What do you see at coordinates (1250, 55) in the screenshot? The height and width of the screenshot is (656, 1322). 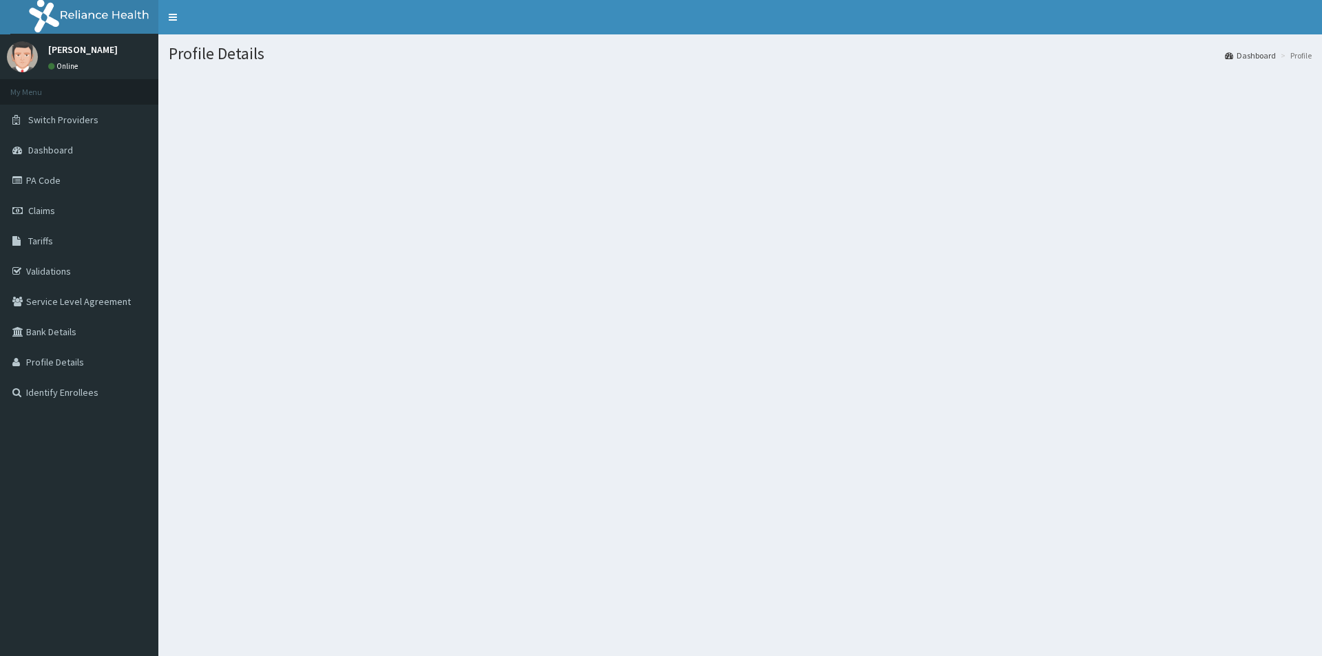 I see `a: Dashboard` at bounding box center [1250, 55].